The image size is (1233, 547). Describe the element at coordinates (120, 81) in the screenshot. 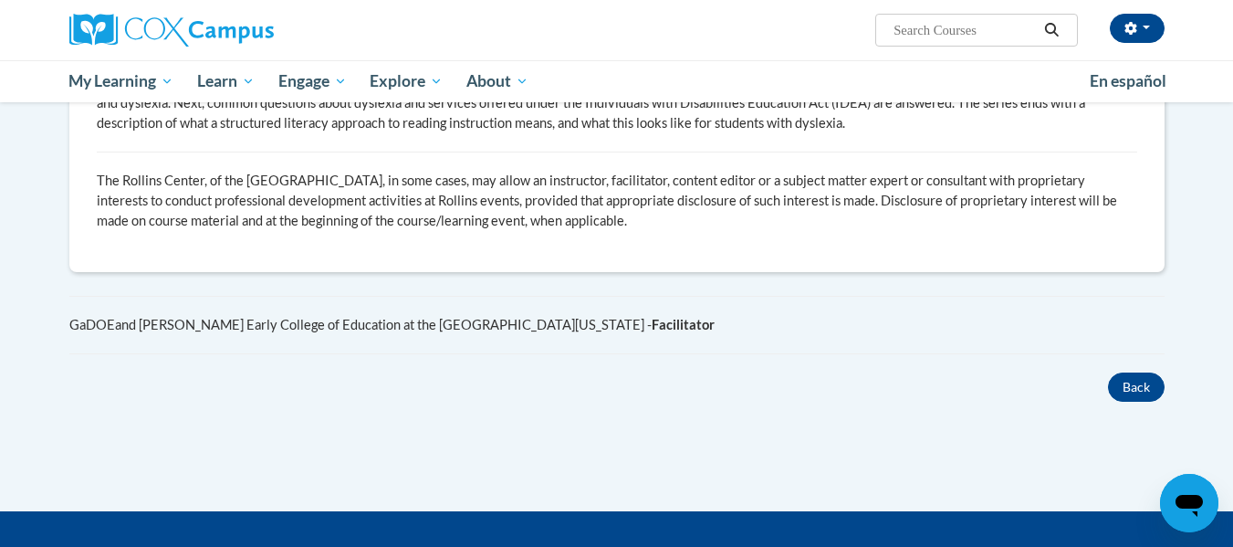

I see `span: My Learning` at that location.